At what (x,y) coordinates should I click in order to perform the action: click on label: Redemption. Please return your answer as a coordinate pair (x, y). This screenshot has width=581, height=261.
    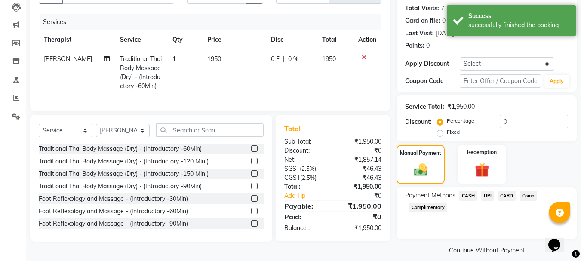
    Looking at the image, I should click on (481, 152).